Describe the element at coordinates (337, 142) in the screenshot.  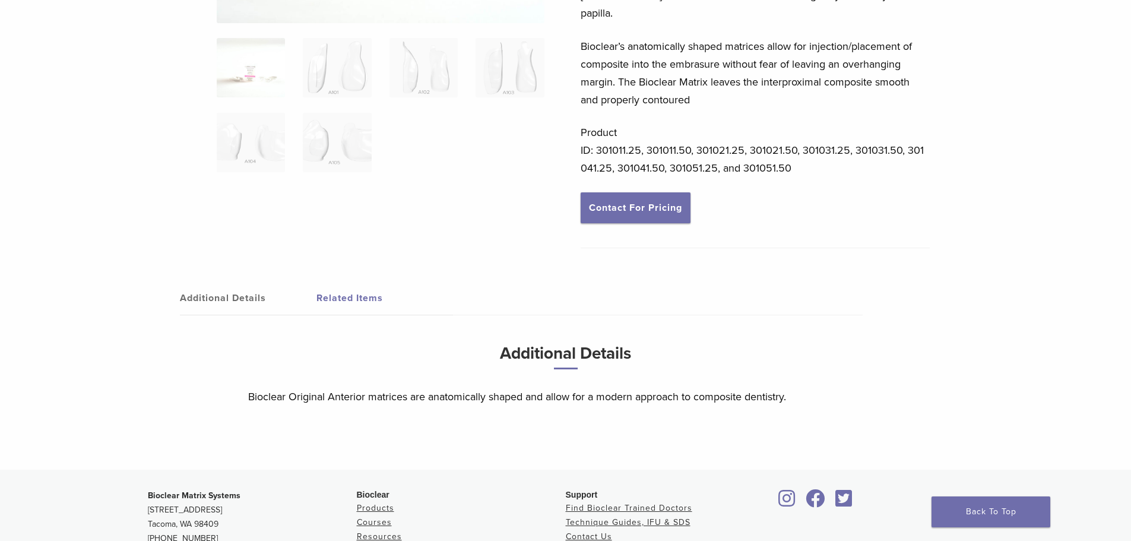
I see `img: Original Anterior Matrix - A Series - Image 6` at that location.